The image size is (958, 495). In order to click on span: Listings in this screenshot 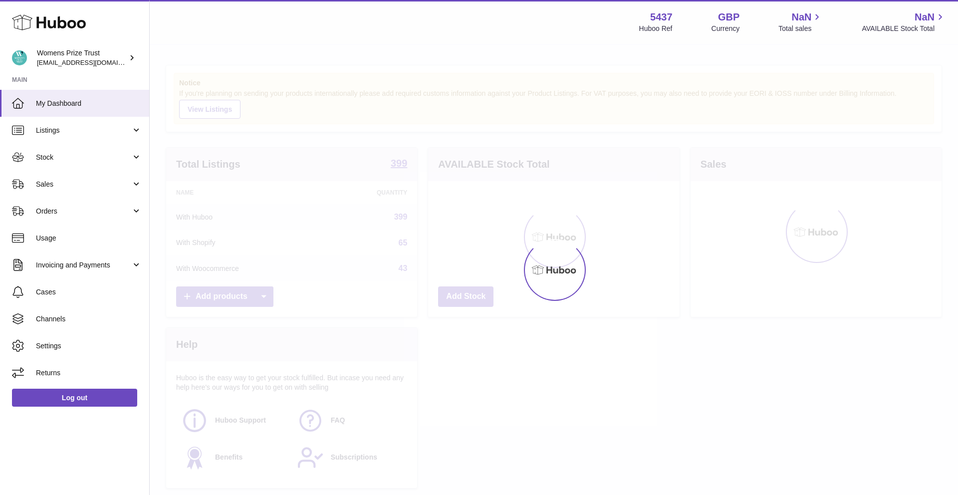, I will do `click(83, 130)`.